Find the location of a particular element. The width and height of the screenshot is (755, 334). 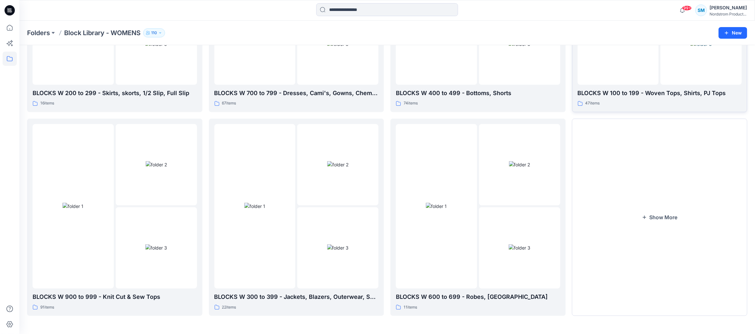

p: 11 items is located at coordinates (410, 307).